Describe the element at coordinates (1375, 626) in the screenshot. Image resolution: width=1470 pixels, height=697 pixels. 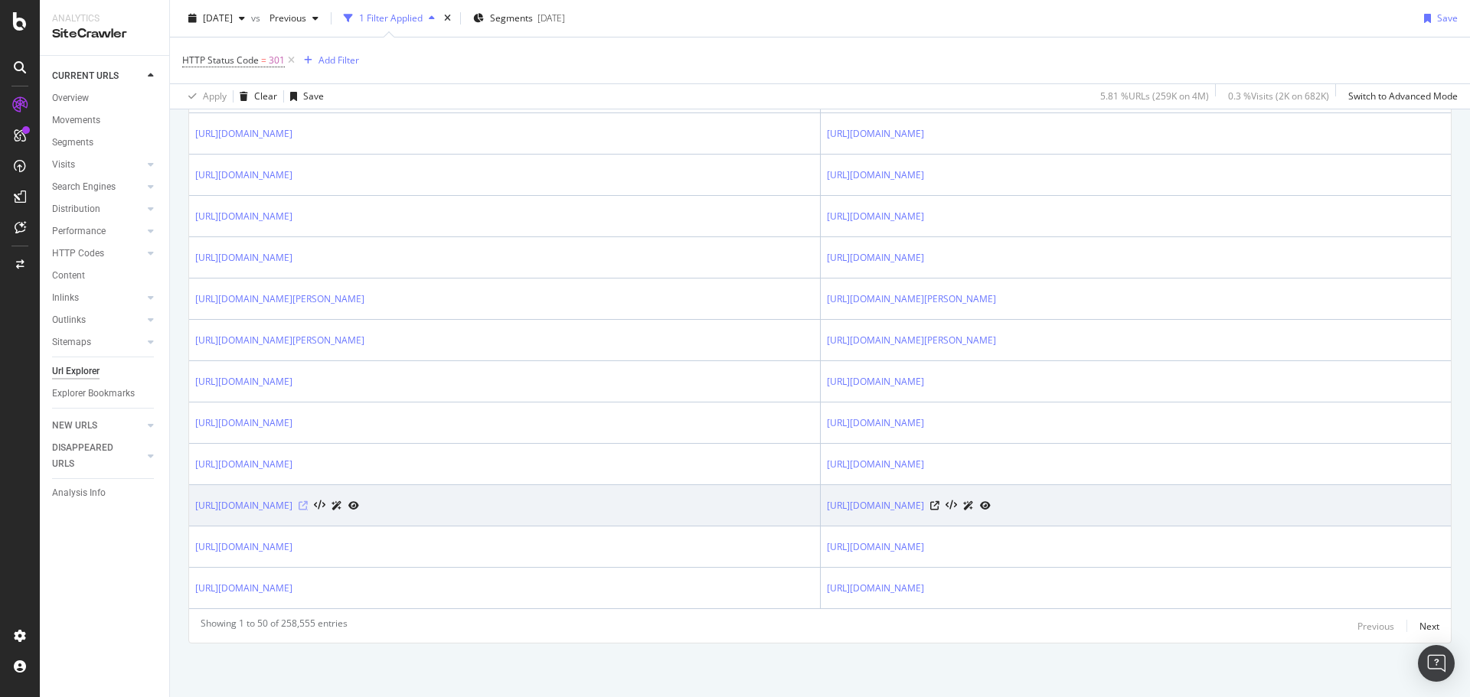
I see `div: Previous` at that location.